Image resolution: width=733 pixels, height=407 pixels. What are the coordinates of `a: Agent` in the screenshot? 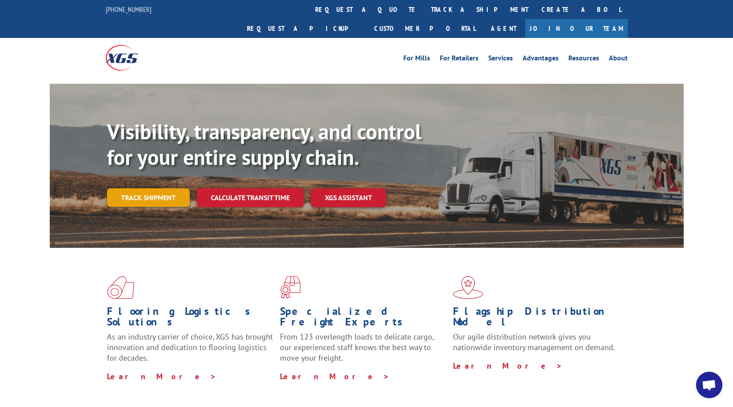 It's located at (504, 28).